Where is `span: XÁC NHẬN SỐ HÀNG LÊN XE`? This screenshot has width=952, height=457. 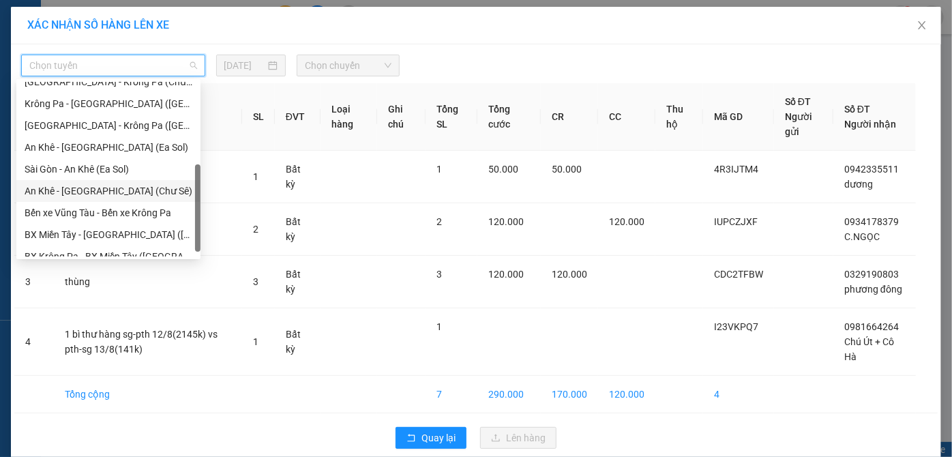
span: XÁC NHẬN SỐ HÀNG LÊN XE is located at coordinates (98, 25).